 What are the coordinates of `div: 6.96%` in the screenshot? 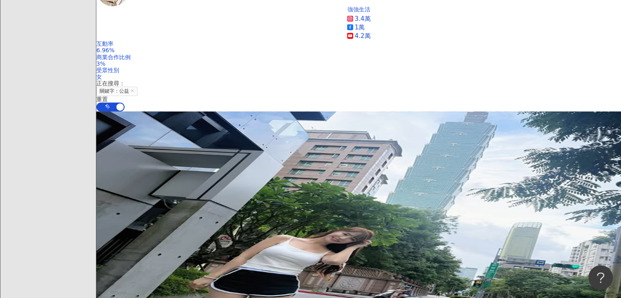 It's located at (359, 50).